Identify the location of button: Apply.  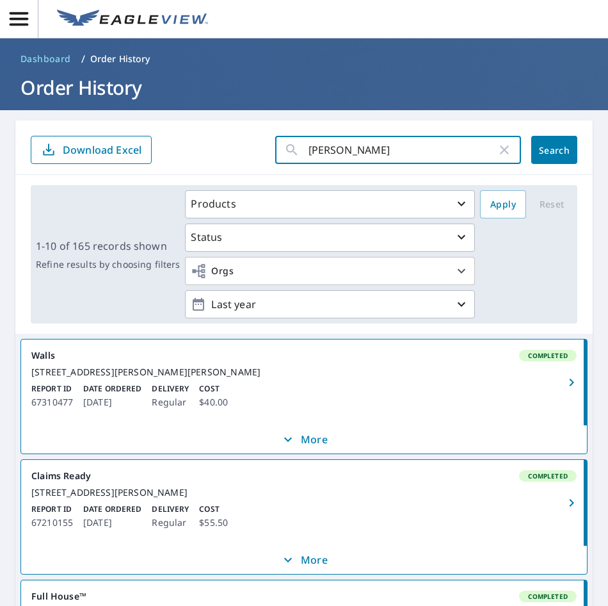
(503, 204).